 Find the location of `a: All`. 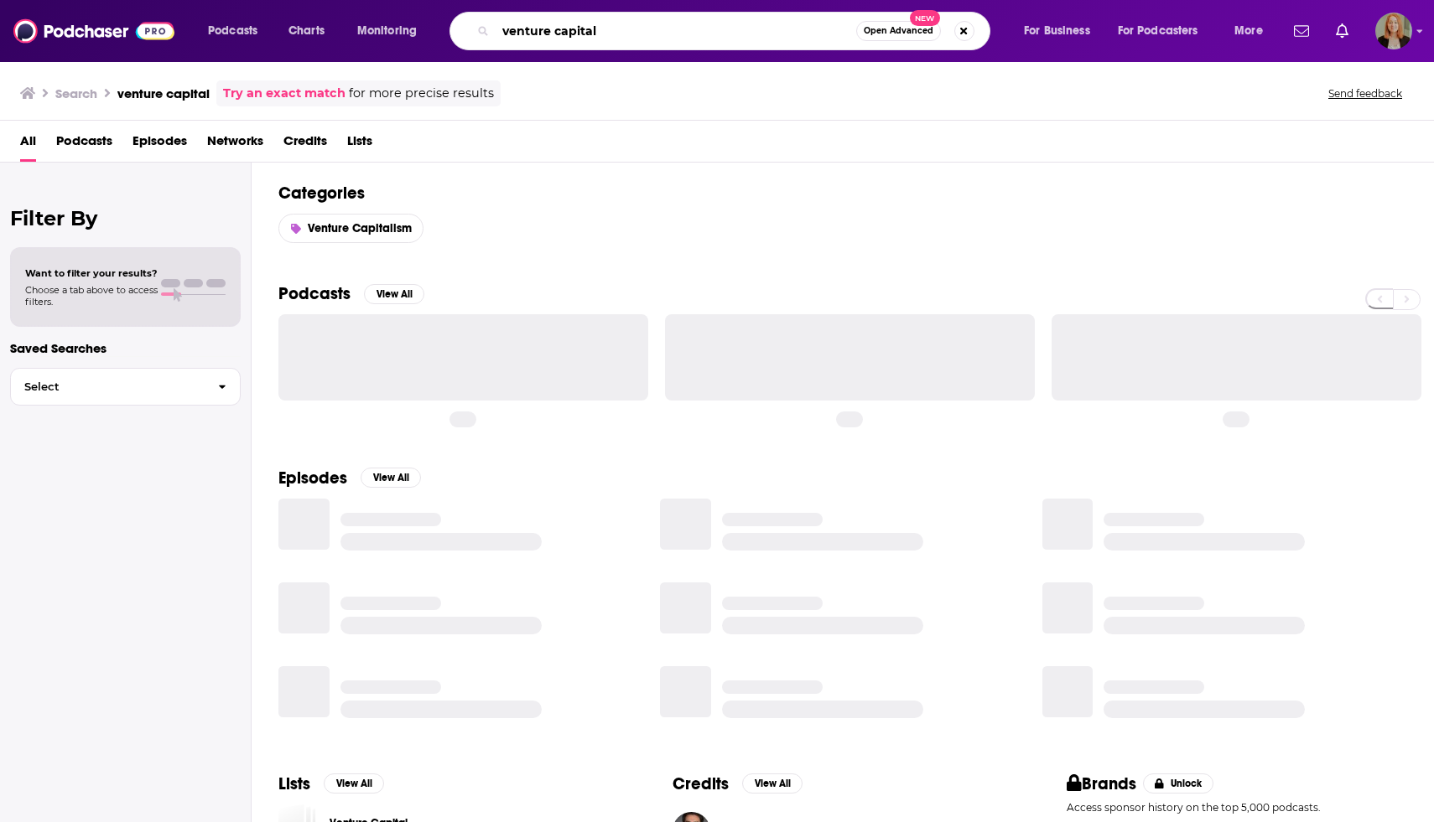

a: All is located at coordinates (28, 144).